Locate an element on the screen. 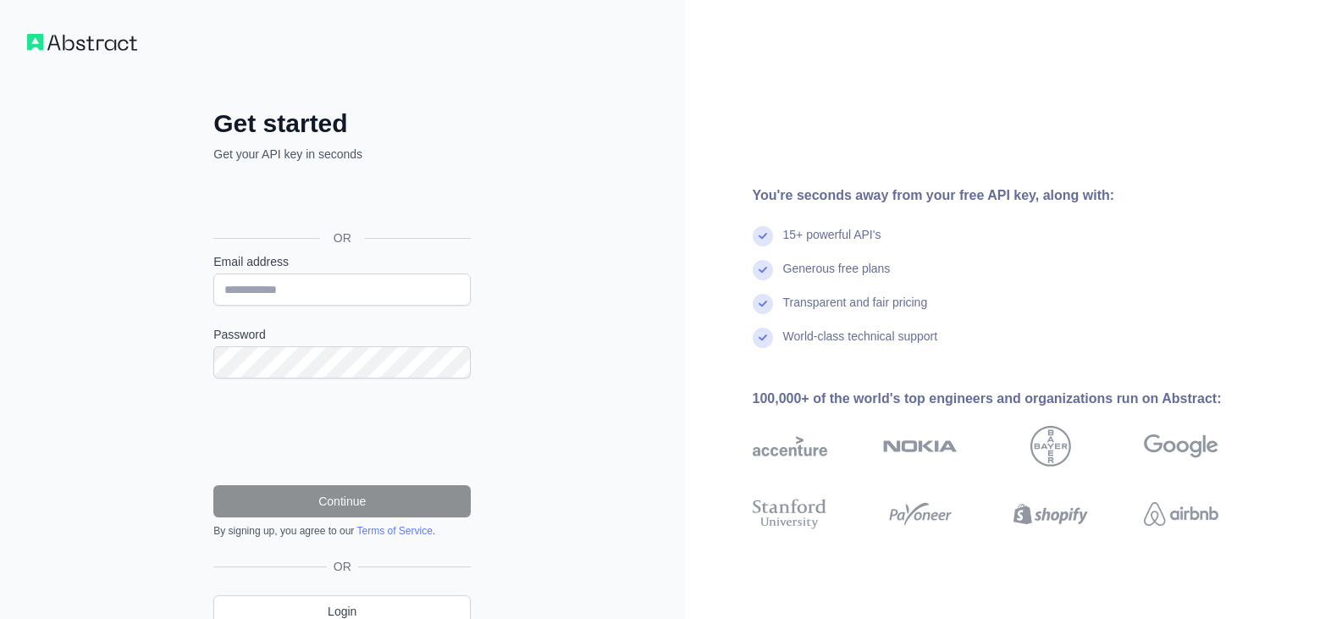 The height and width of the screenshot is (619, 1342). img: google is located at coordinates (1181, 446).